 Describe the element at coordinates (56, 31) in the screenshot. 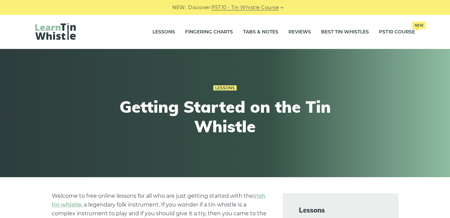

I see `img: LearnTinWhistle.com` at that location.